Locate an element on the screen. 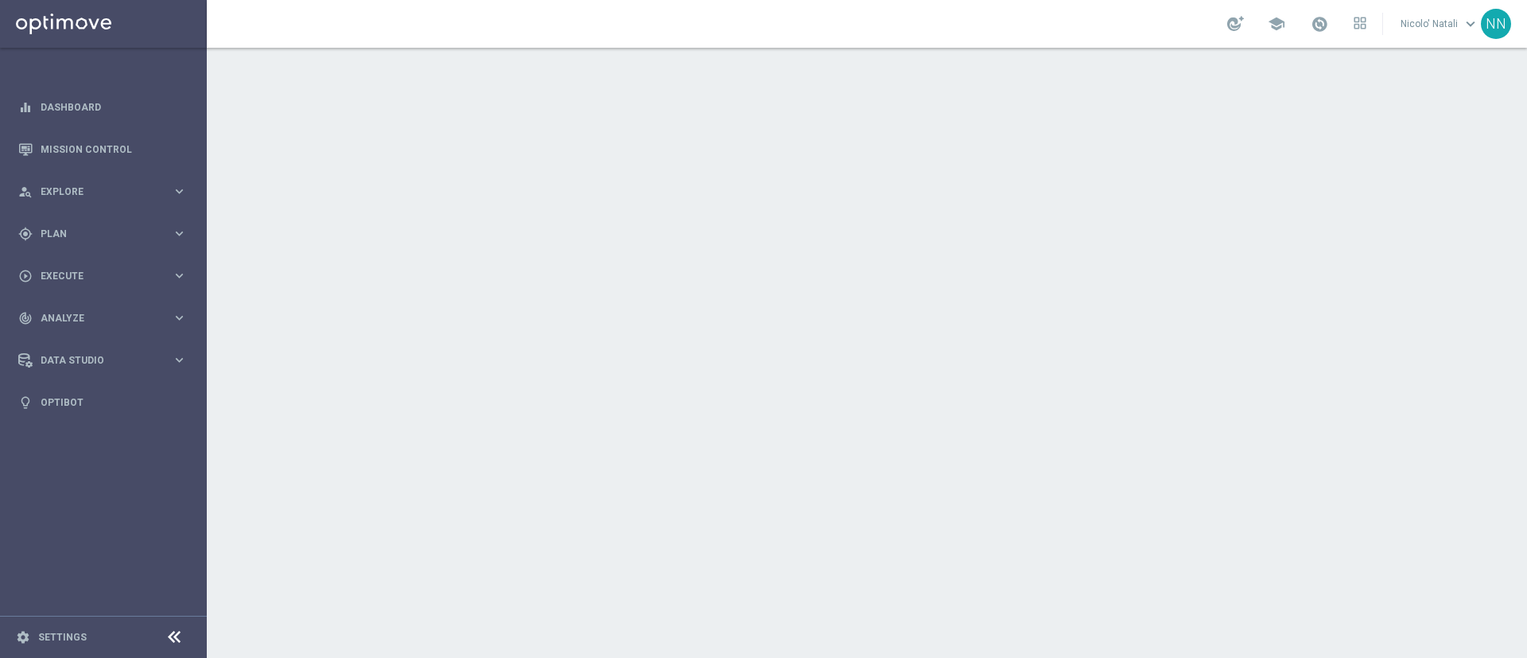 The width and height of the screenshot is (1527, 658). div: equalizer Dashboard is located at coordinates (103, 107).